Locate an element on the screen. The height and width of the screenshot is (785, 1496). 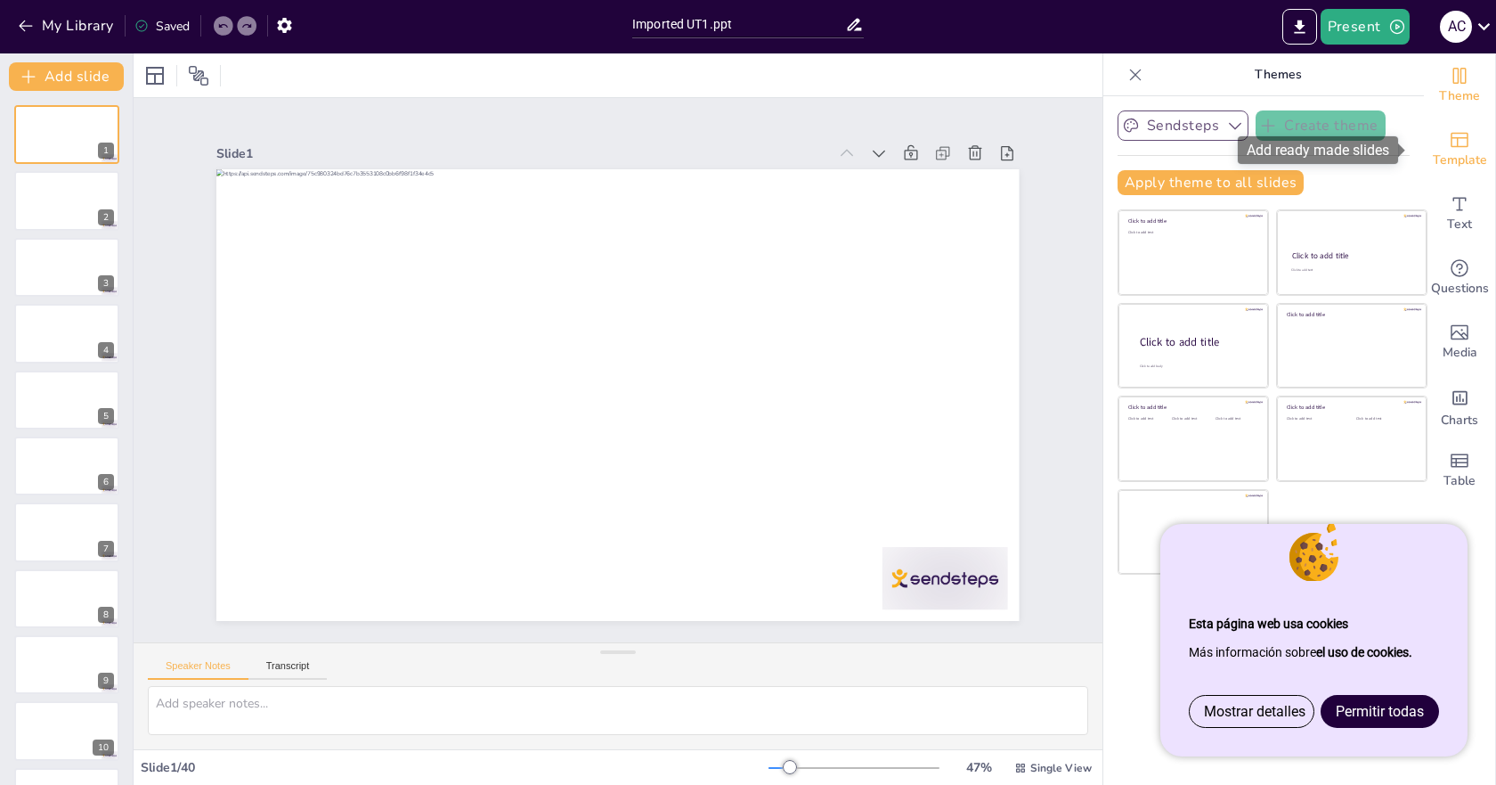
strong: Esta página web usa cookies is located at coordinates (1268, 623).